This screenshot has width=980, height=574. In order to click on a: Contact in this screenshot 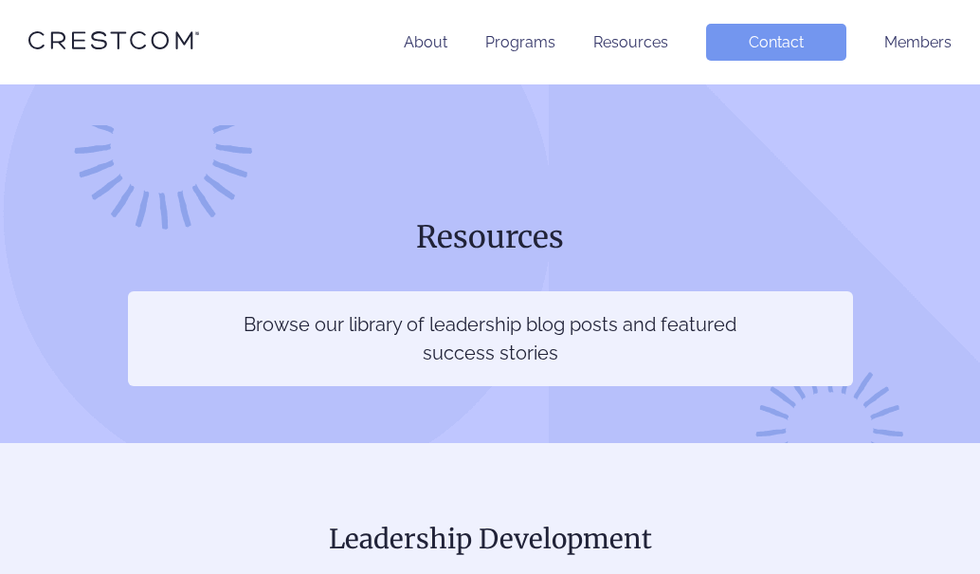, I will do `click(776, 42)`.